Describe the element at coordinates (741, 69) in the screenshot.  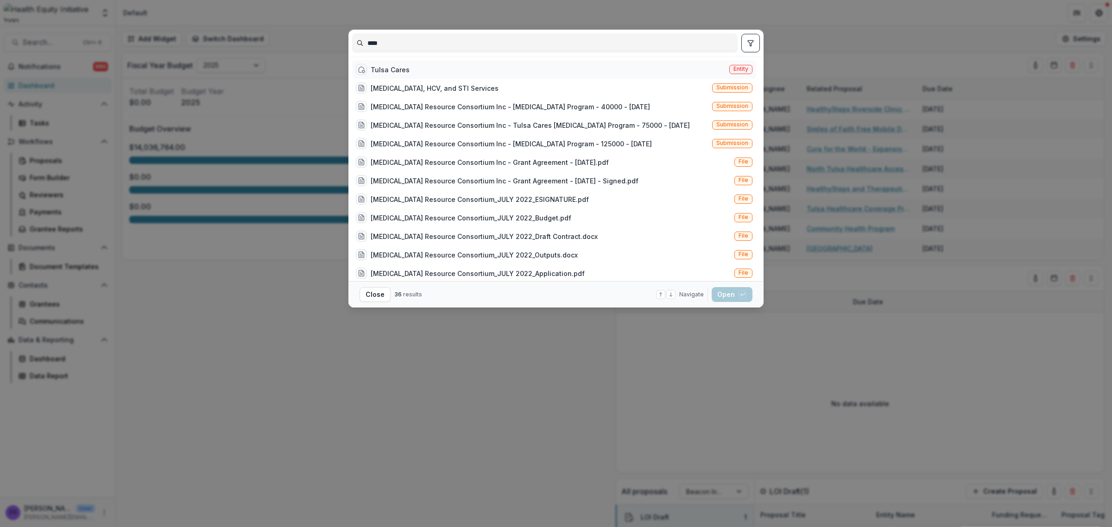
I see `span: Entity` at that location.